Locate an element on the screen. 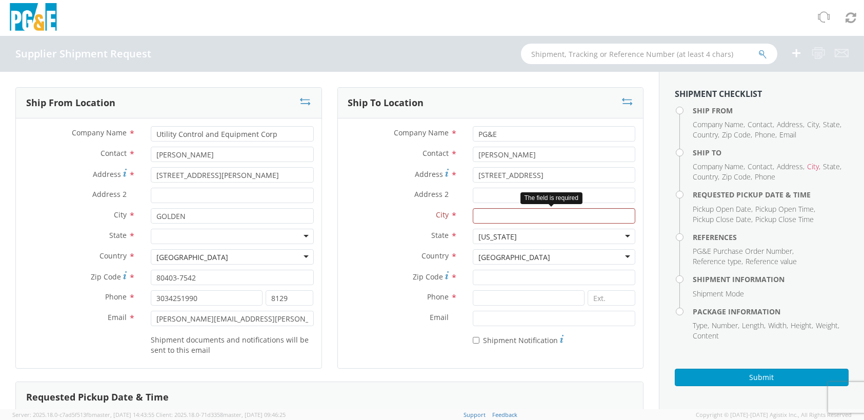  span: Pickup Close Date is located at coordinates (722, 219).